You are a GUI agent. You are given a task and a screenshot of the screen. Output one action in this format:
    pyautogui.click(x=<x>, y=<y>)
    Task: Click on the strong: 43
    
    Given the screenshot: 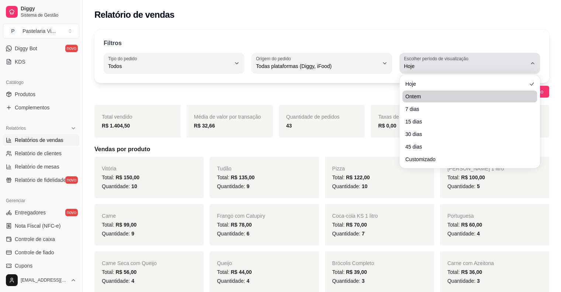 What is the action you would take?
    pyautogui.click(x=289, y=125)
    